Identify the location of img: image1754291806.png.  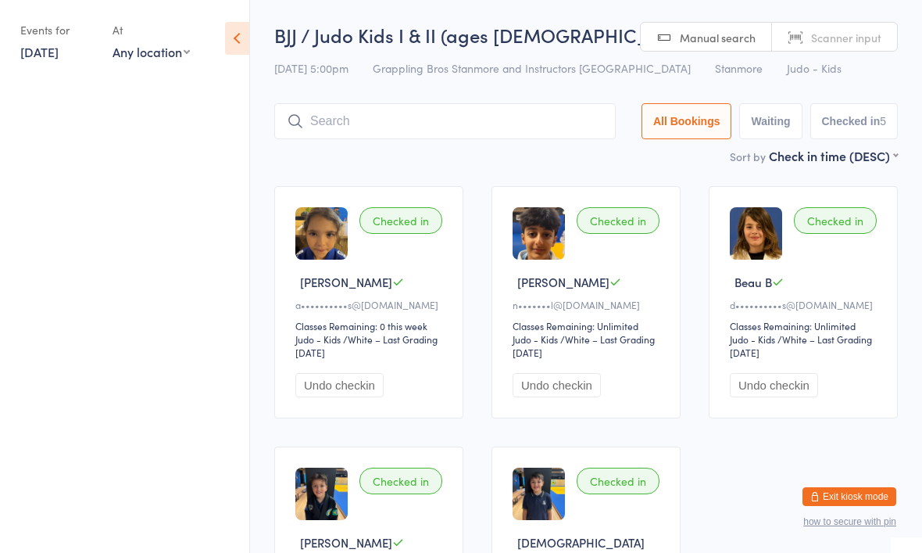
(321, 233).